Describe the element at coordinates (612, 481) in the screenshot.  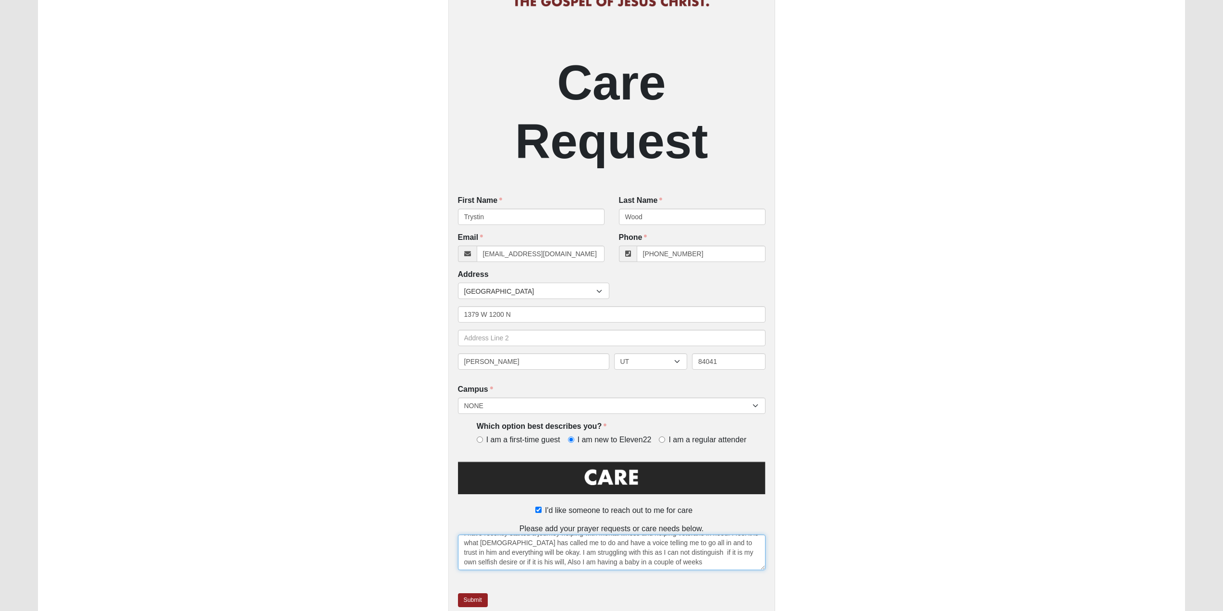
I see `img: Care.png` at that location.